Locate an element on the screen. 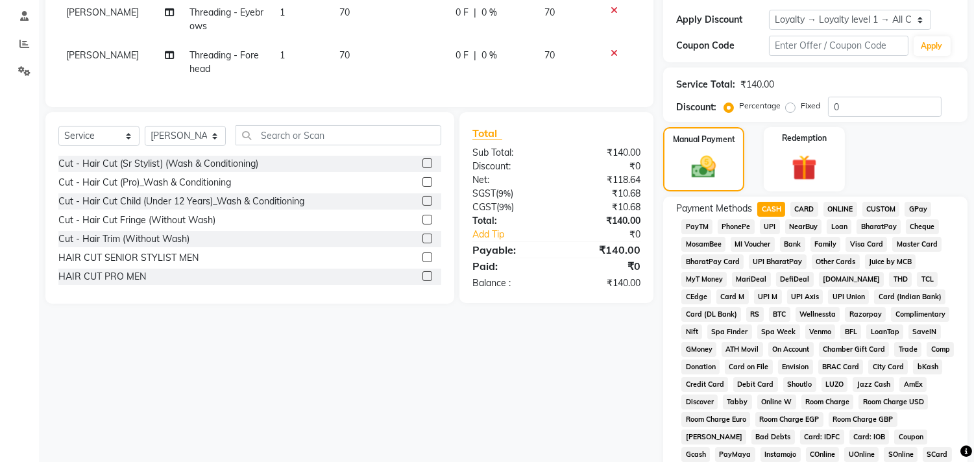  span: Card M is located at coordinates (732, 296).